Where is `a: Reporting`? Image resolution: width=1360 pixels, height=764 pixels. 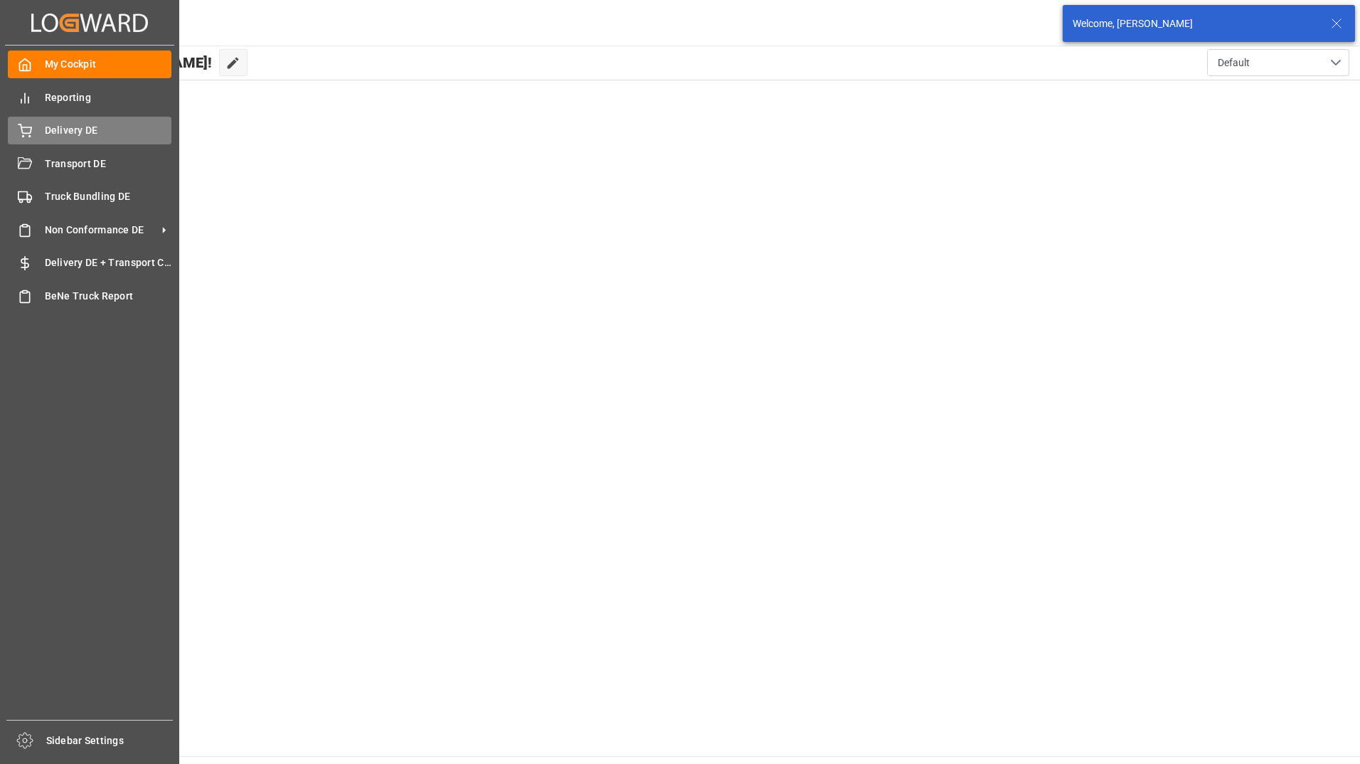
a: Reporting is located at coordinates (90, 97).